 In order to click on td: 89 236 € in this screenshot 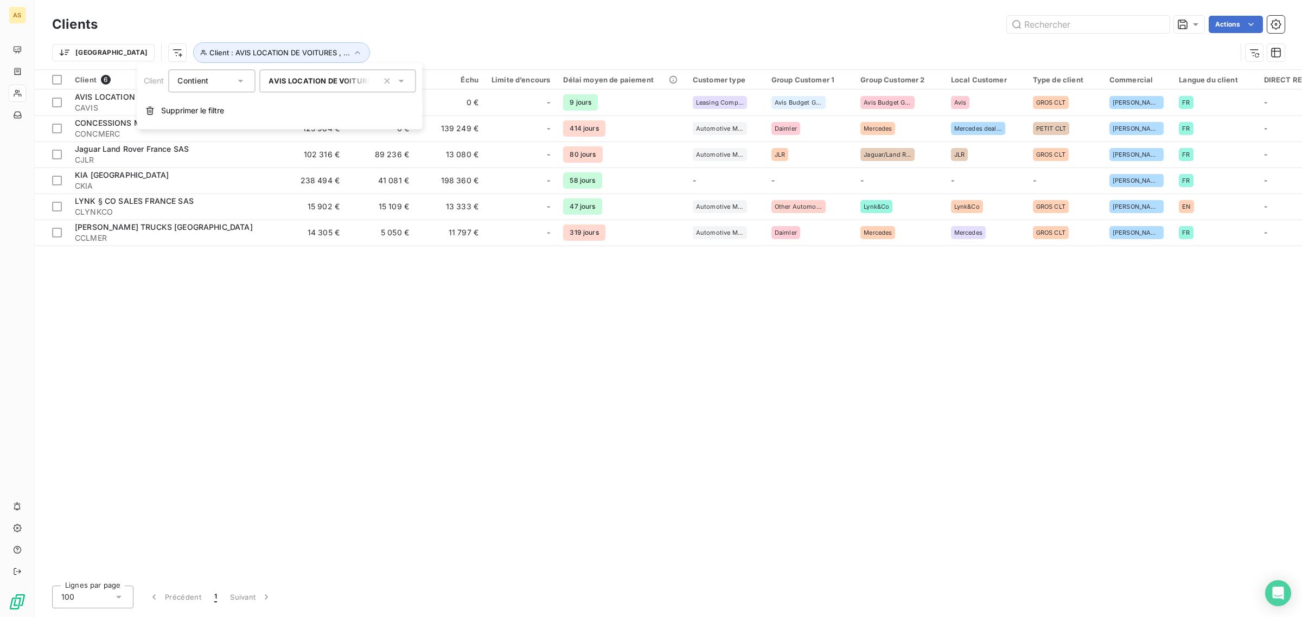, I will do `click(381, 155)`.